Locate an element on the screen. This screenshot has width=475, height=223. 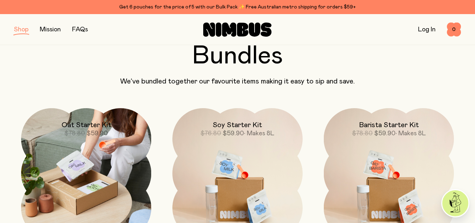
button: 0 is located at coordinates (454, 30).